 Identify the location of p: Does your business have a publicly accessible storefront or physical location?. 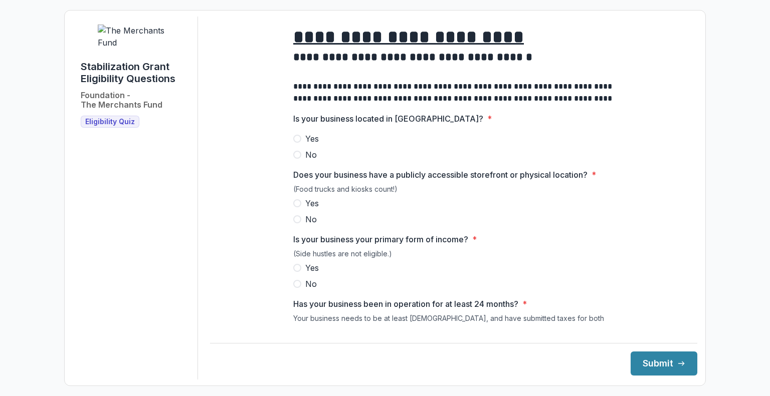
(440, 175).